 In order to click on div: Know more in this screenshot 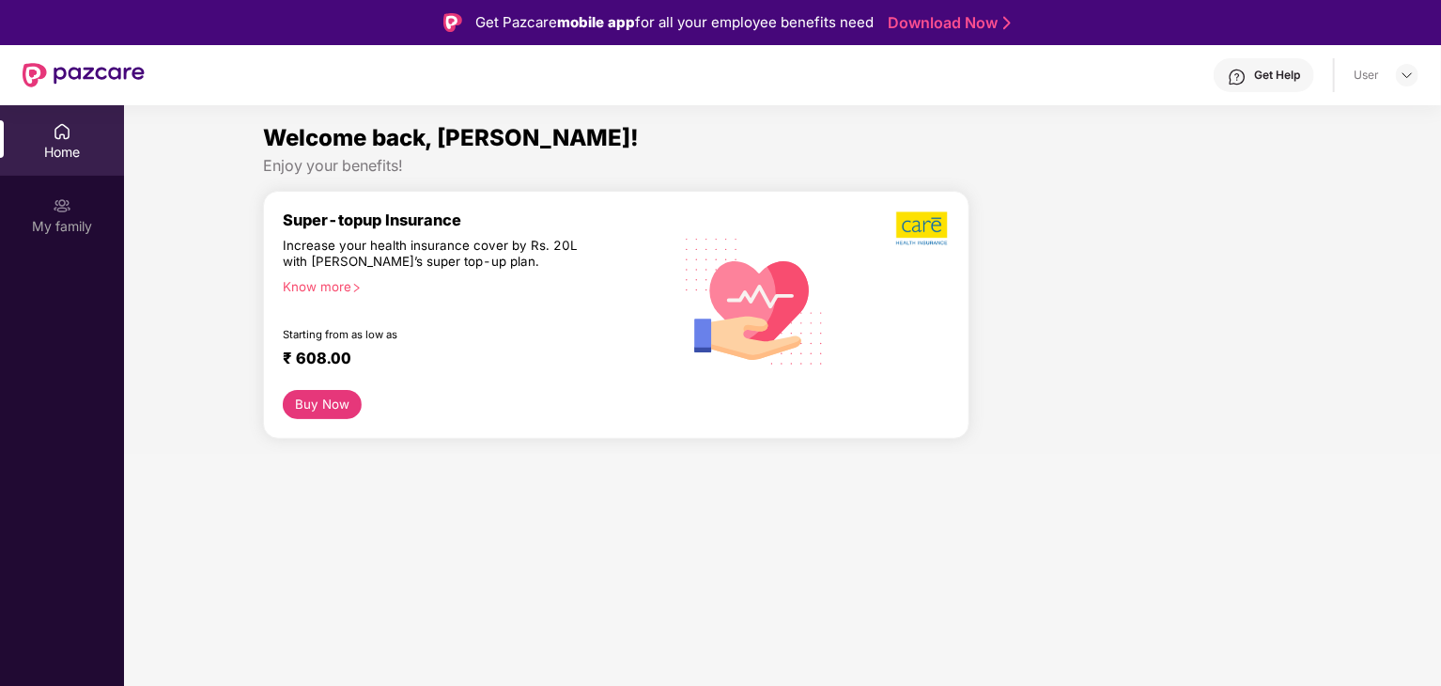, I will do `click(472, 286)`.